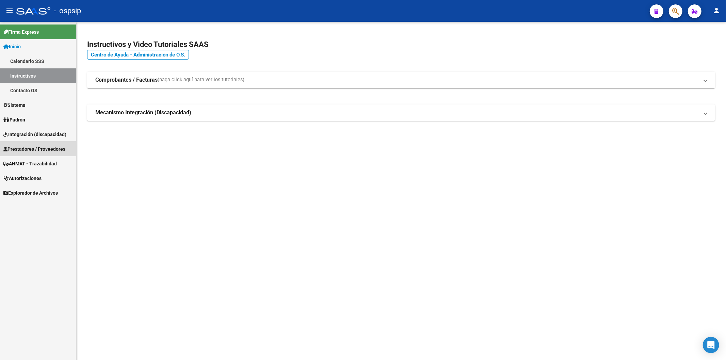 This screenshot has height=360, width=726. Describe the element at coordinates (401, 113) in the screenshot. I see `mat-expansion-panel-header: Mecanismo Integración (Discapacidad)` at that location.